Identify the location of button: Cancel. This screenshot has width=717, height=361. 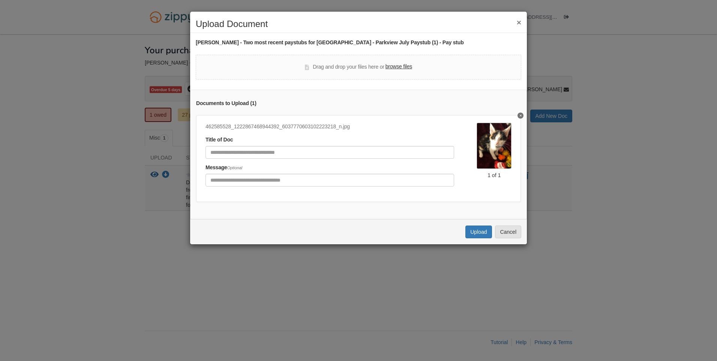
(508, 232).